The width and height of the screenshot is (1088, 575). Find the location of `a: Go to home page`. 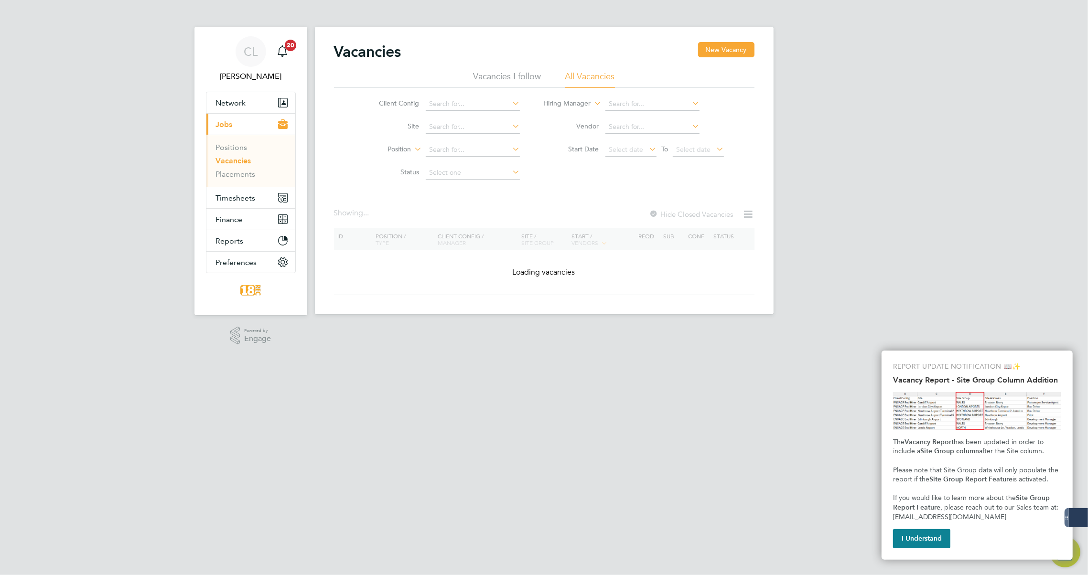

a: Go to home page is located at coordinates (251, 290).